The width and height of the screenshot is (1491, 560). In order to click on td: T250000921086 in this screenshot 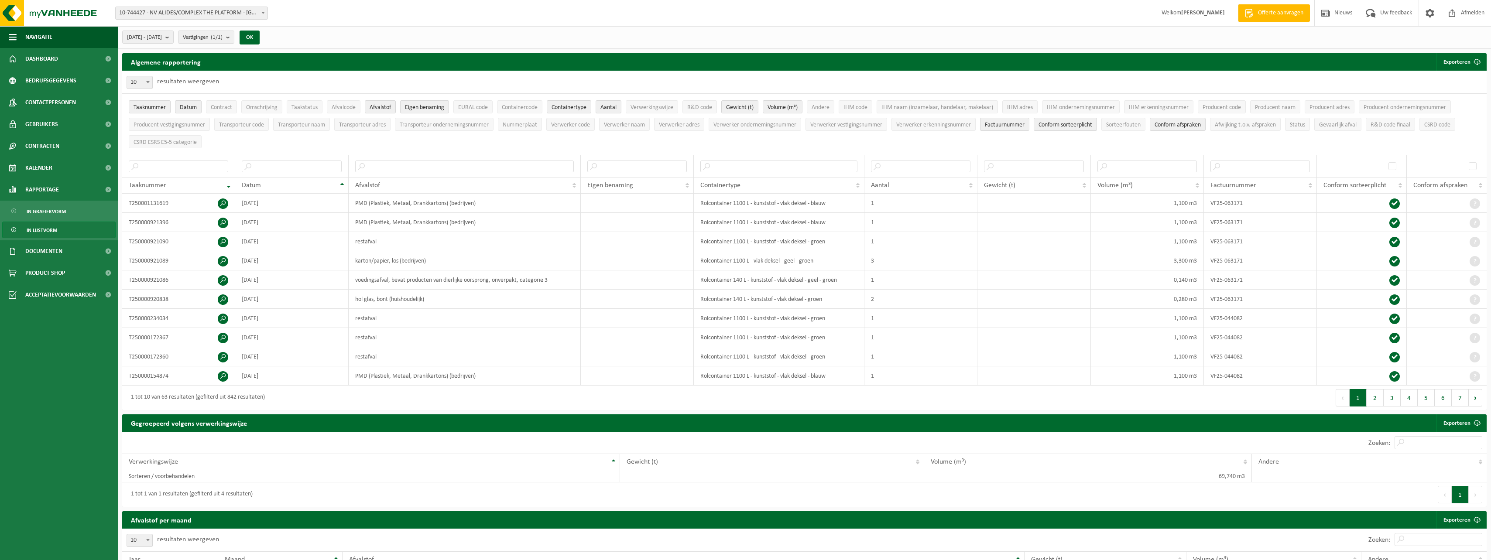, I will do `click(178, 280)`.